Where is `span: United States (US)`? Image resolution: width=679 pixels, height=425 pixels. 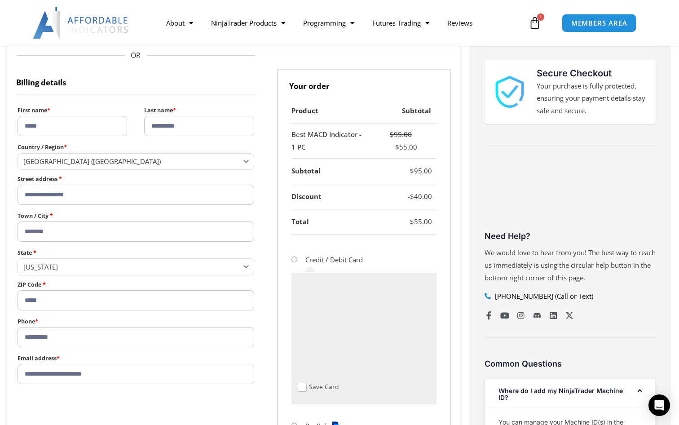 span: United States (US) is located at coordinates (132, 161).